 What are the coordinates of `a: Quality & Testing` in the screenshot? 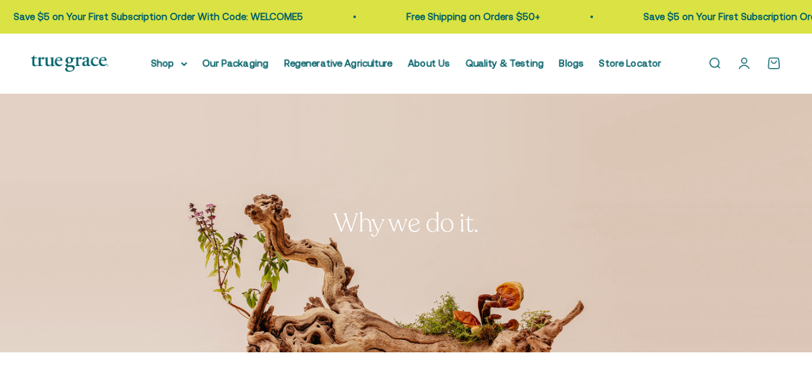 It's located at (504, 63).